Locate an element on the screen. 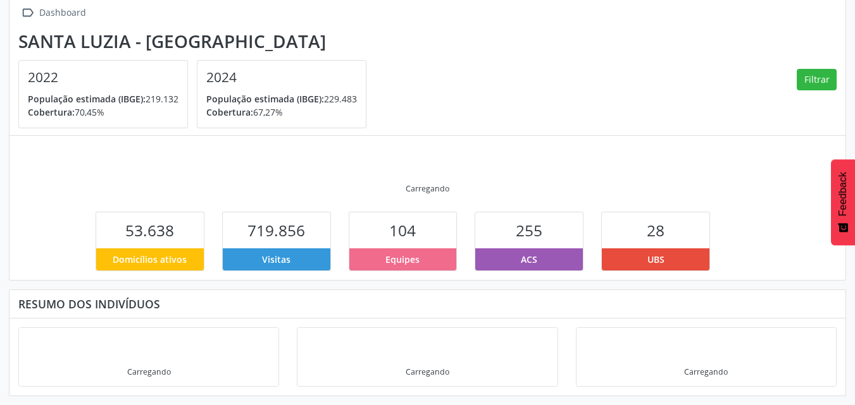 Image resolution: width=855 pixels, height=405 pixels. span: ACS is located at coordinates (529, 259).